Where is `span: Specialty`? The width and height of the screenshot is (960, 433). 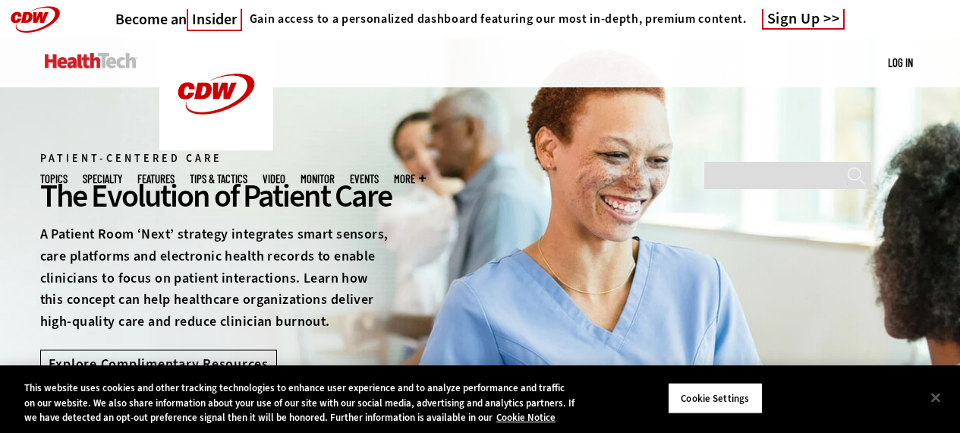
span: Specialty is located at coordinates (102, 178).